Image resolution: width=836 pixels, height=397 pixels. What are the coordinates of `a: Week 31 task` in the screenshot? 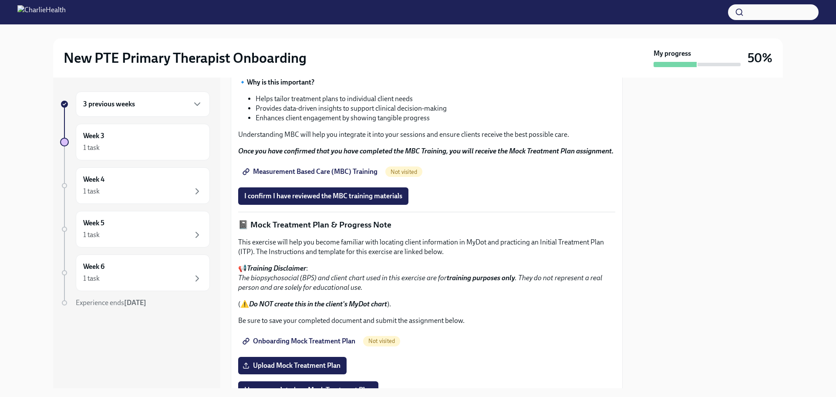 It's located at (135, 142).